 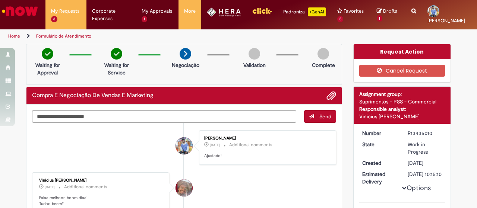 What do you see at coordinates (64, 36) in the screenshot?
I see `a: Formulário de Atendimento` at bounding box center [64, 36].